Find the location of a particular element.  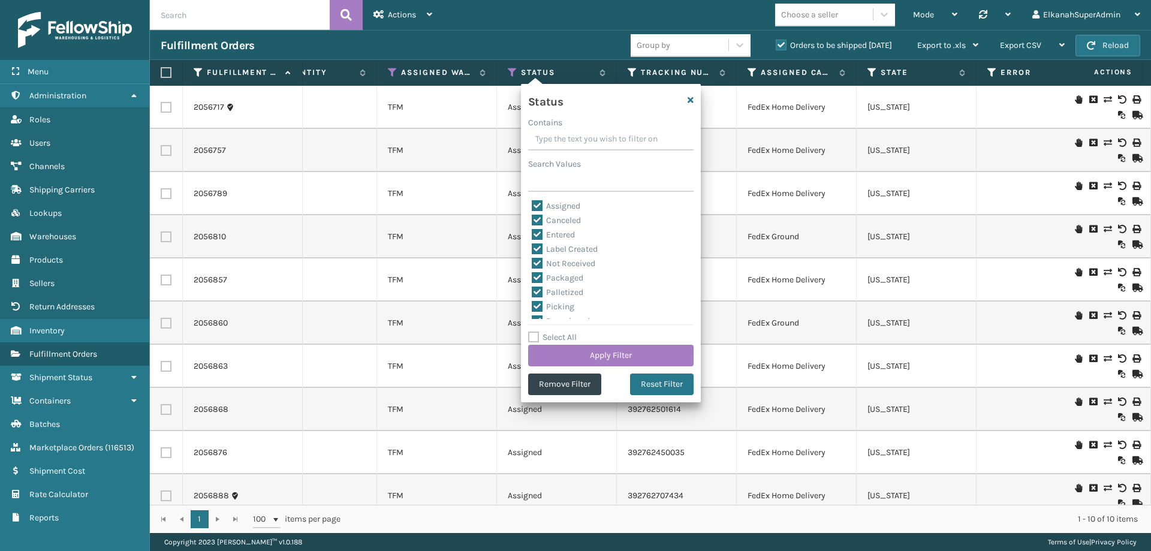

a: 2056863 is located at coordinates (210, 366).